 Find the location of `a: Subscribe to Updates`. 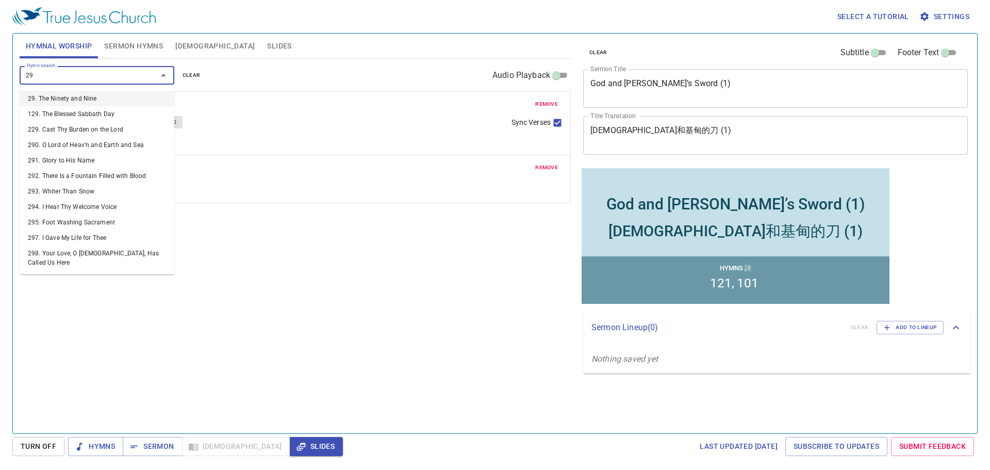

a: Subscribe to Updates is located at coordinates (837, 446).